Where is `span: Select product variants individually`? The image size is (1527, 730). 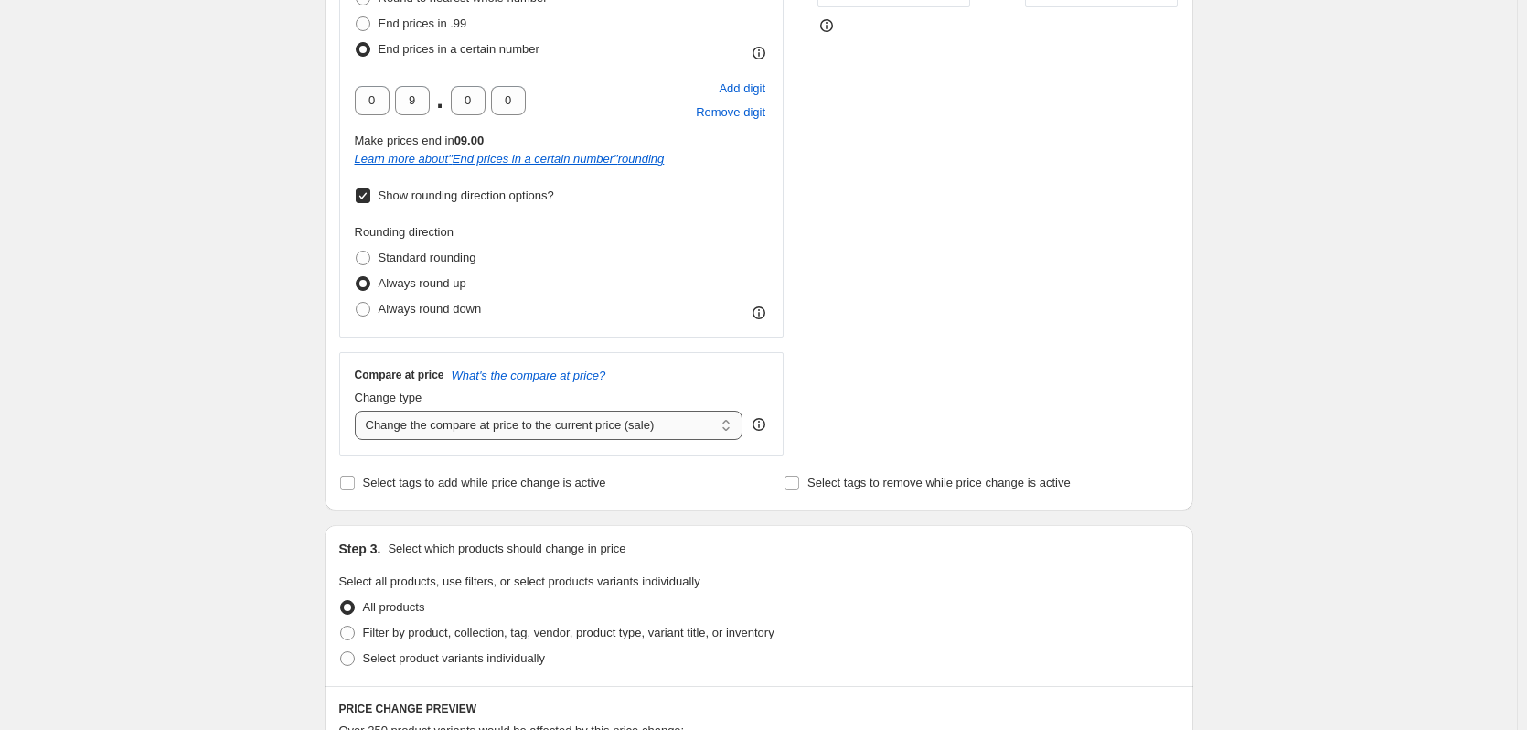
span: Select product variants individually is located at coordinates (454, 658).